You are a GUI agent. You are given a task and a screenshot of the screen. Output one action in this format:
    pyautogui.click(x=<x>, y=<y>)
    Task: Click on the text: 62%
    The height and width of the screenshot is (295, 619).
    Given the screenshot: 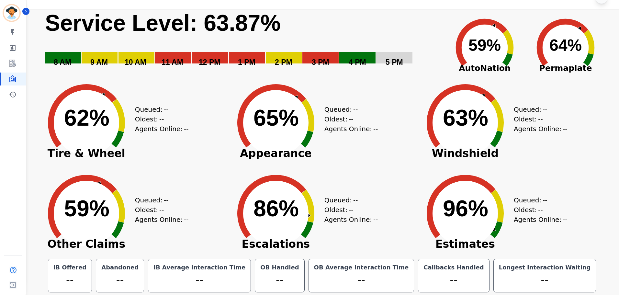 What is the action you would take?
    pyautogui.click(x=87, y=118)
    